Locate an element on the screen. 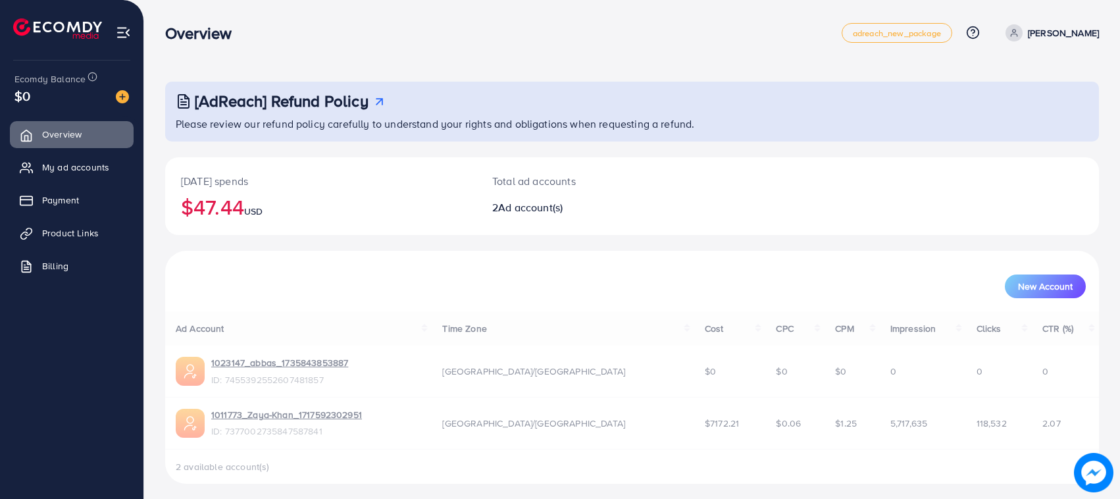 This screenshot has height=499, width=1120. span: adreach_new_package is located at coordinates (897, 33).